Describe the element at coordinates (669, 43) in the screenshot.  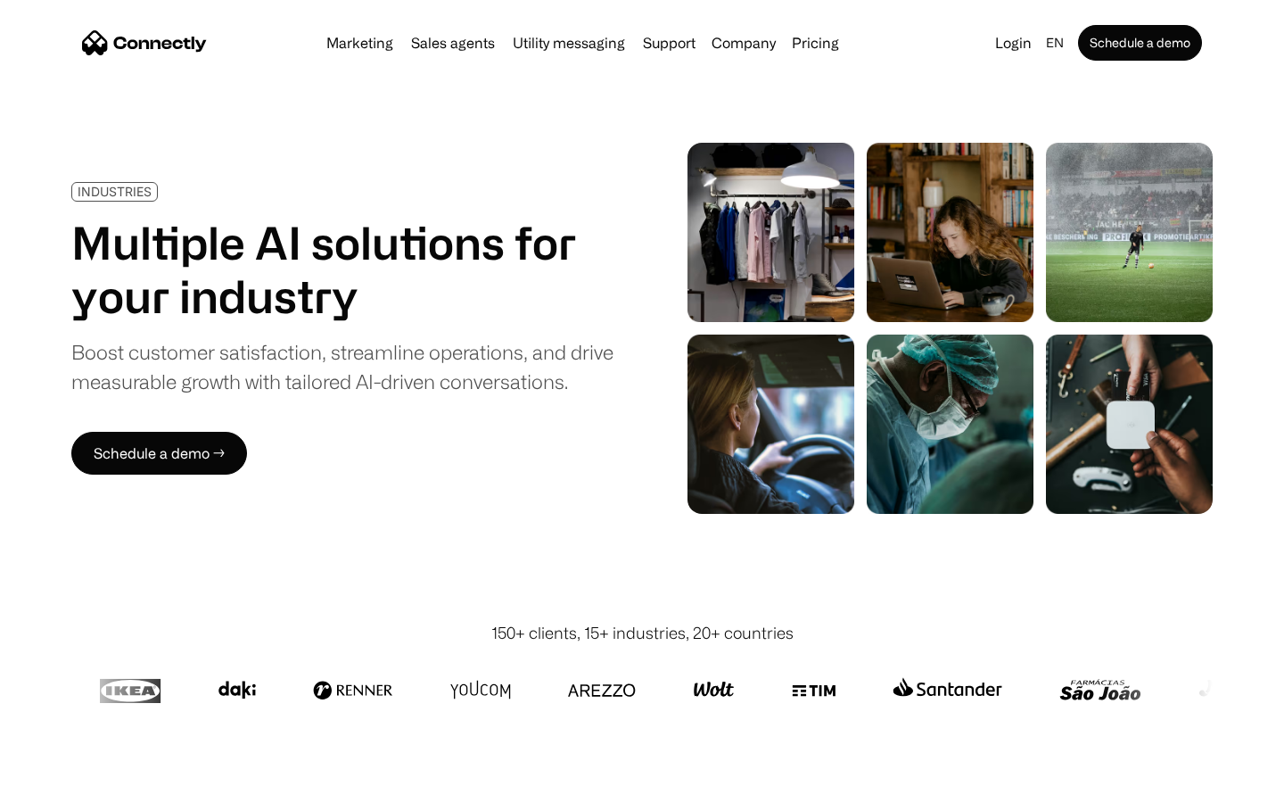
I see `a: Support` at that location.